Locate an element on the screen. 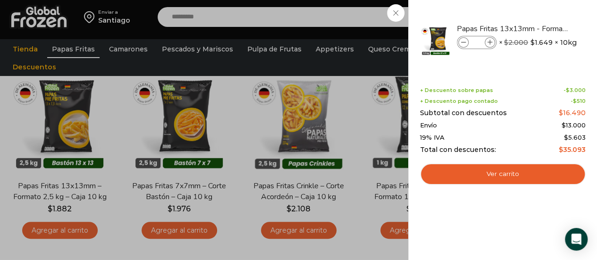  bdi: 16.490 is located at coordinates (572, 113).